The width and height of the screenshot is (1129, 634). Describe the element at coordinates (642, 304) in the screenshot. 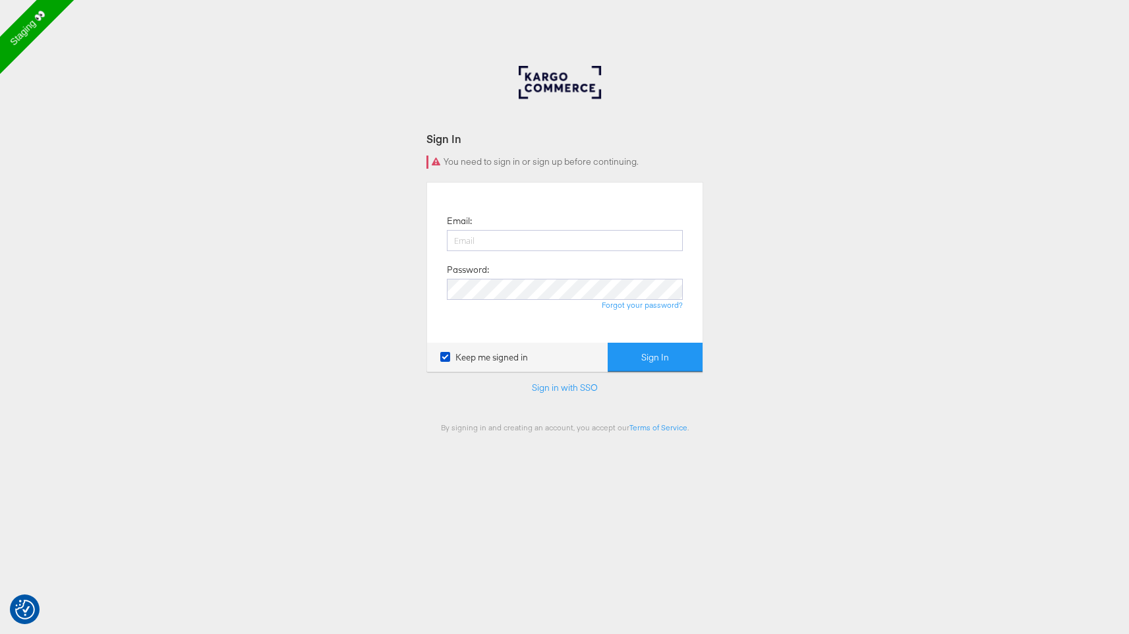

I see `a: Forgot your password?` at that location.